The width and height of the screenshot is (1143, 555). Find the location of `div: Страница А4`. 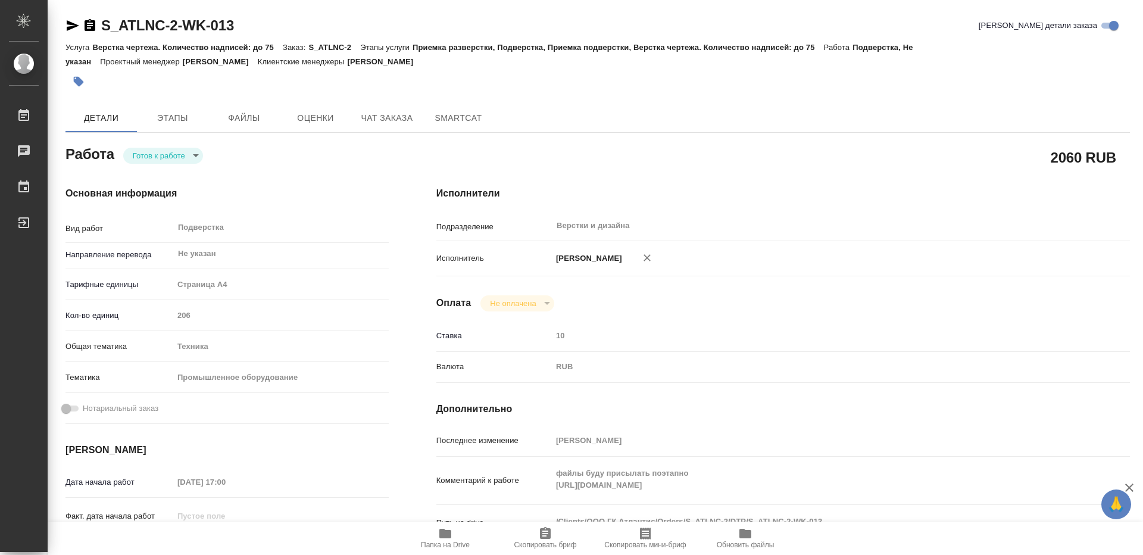

div: Страница А4 is located at coordinates (281, 284).